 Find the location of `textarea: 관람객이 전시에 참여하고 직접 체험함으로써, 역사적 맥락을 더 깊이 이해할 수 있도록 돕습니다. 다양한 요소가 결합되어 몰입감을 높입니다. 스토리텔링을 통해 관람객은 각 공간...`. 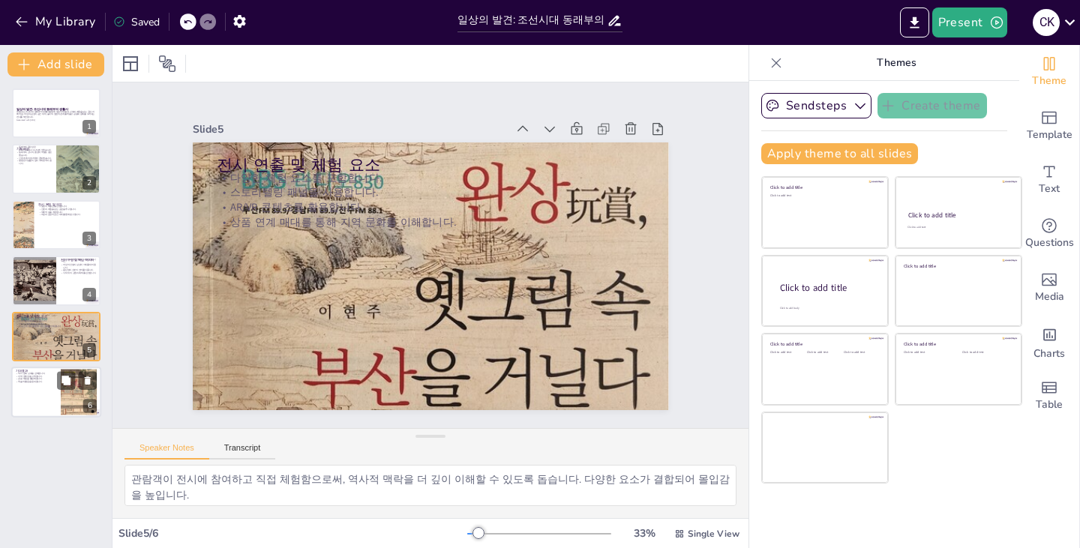

textarea: 관람객이 전시에 참여하고 직접 체험함으로써, 역사적 맥락을 더 깊이 이해할 수 있도록 돕습니다. 다양한 요소가 결합되어 몰입감을 높입니다. 스토리텔링을 통해 관람객은 각 공간... is located at coordinates (431, 485).